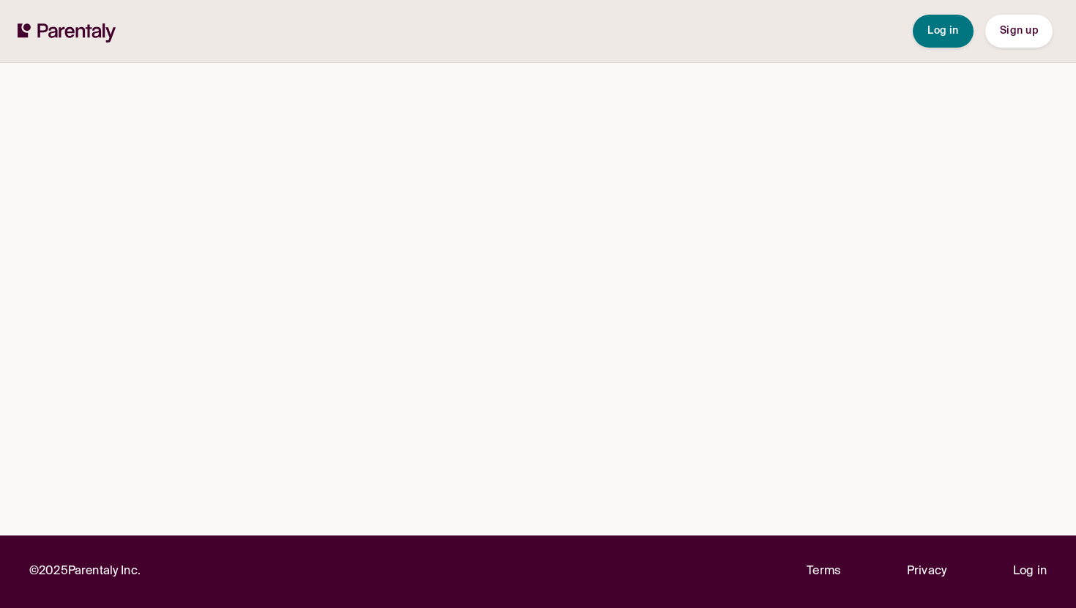  Describe the element at coordinates (1019, 31) in the screenshot. I see `button: Sign up` at that location.